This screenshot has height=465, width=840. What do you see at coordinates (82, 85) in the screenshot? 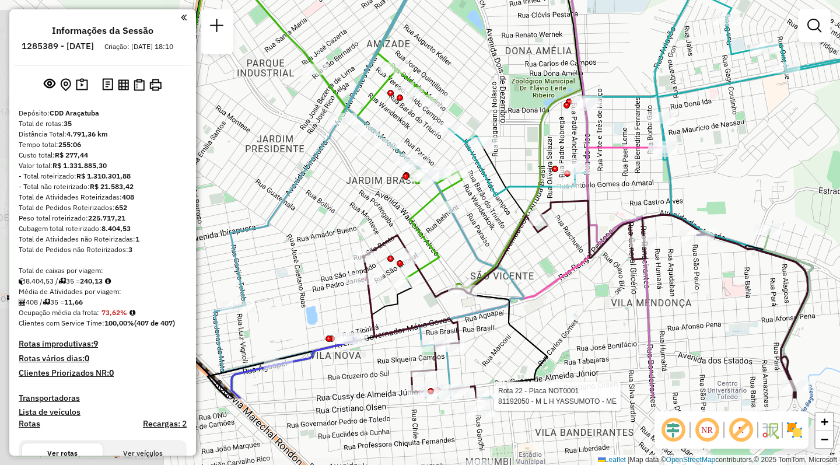
I see `button: Painel de Sugestão` at bounding box center [82, 85].